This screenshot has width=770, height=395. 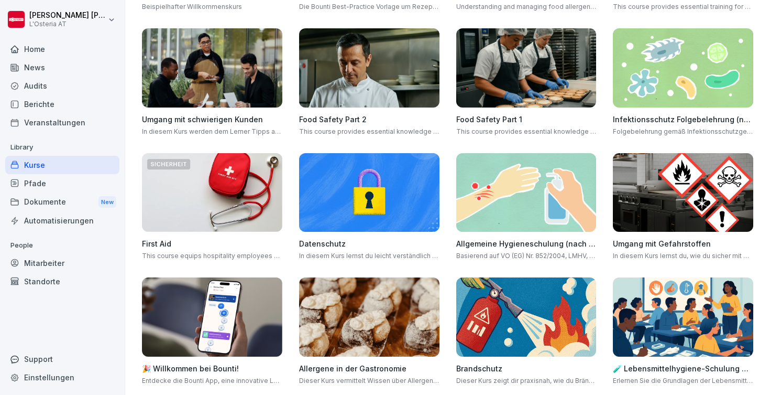 What do you see at coordinates (62, 165) in the screenshot?
I see `div: Kurse` at bounding box center [62, 165].